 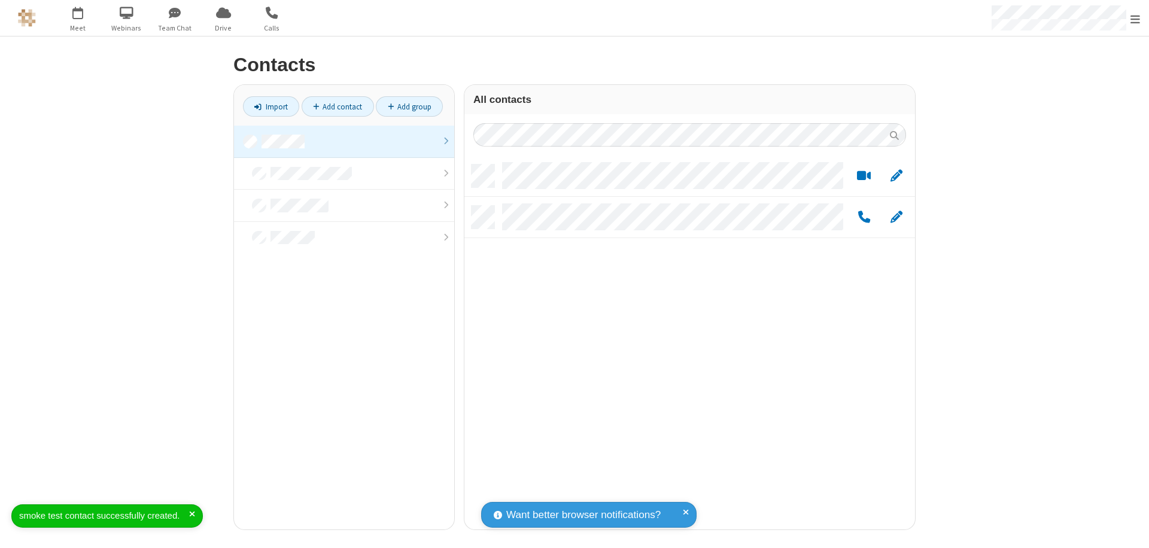 What do you see at coordinates (271, 107) in the screenshot?
I see `a: Import` at bounding box center [271, 107].